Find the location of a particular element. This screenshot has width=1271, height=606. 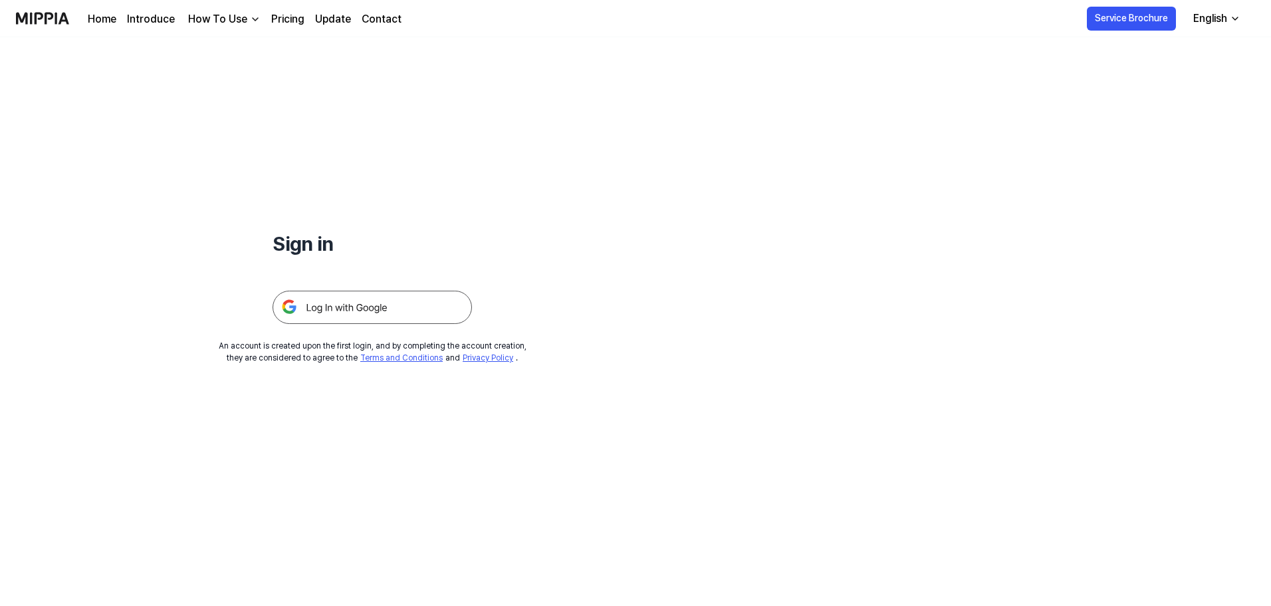

a: Contact is located at coordinates (382, 19).